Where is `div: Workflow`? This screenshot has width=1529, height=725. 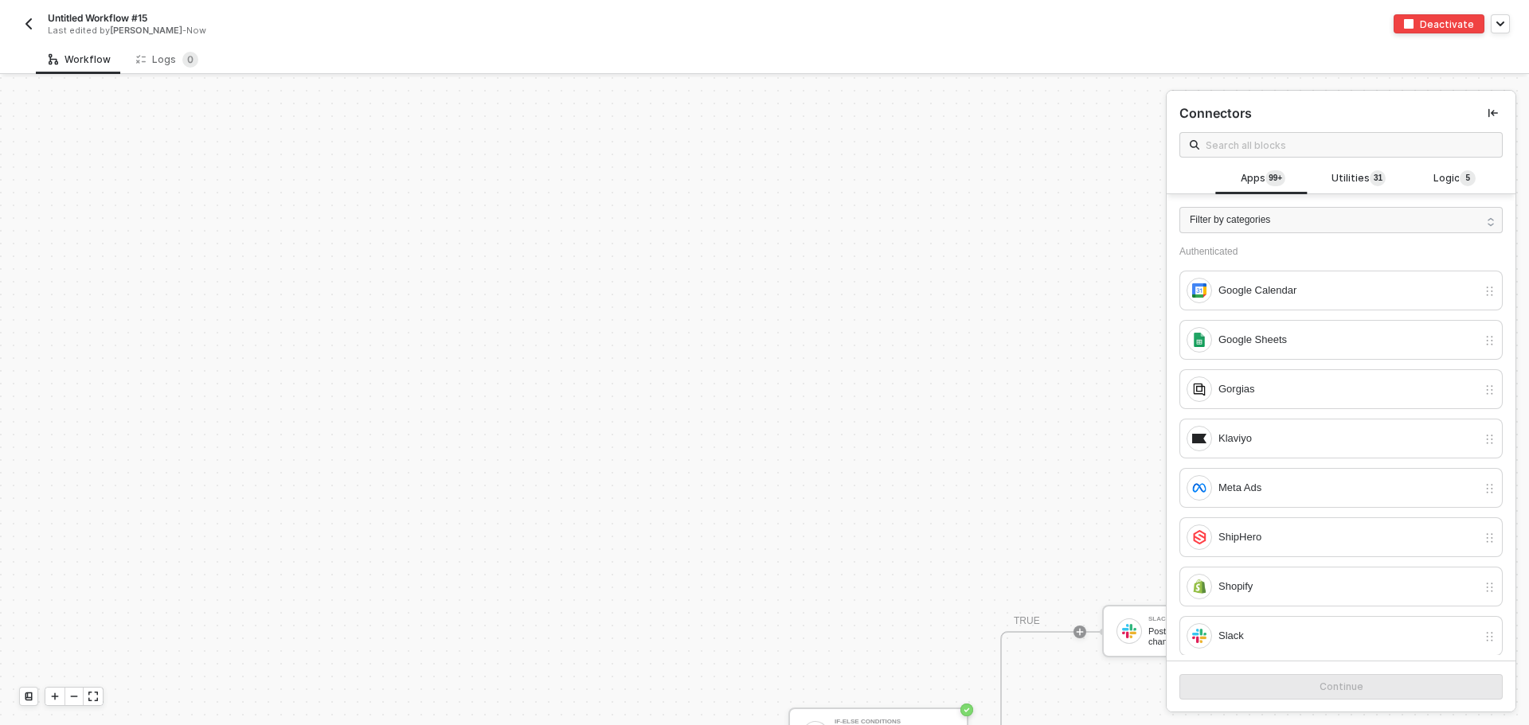
div: Workflow is located at coordinates (80, 60).